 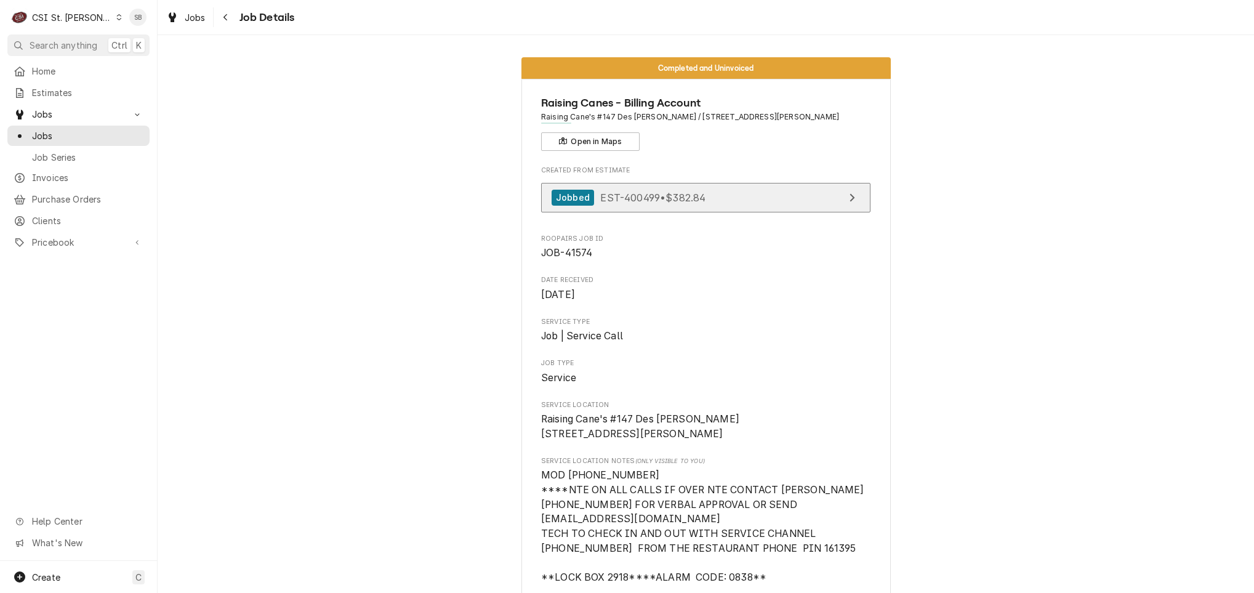 I want to click on div: Roopairs Job ID, so click(x=705, y=247).